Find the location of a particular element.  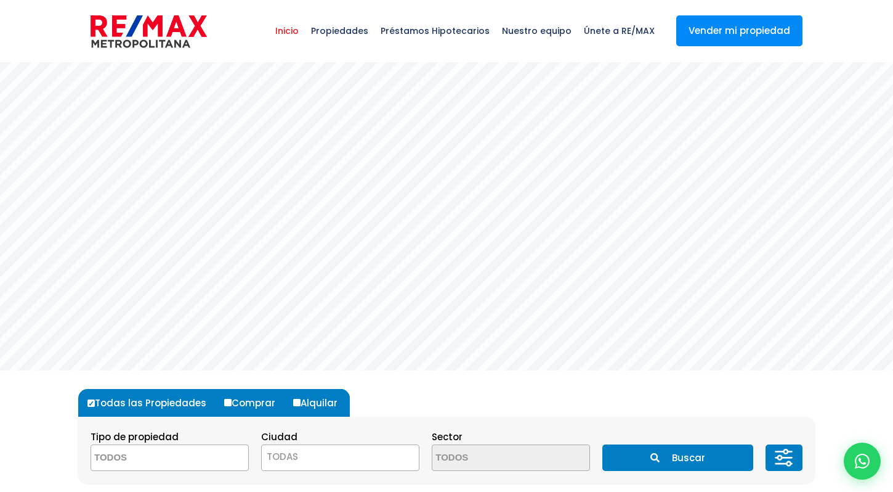

span: Únete a RE/MAX is located at coordinates (619, 31).